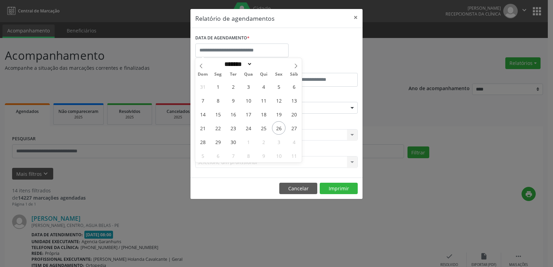  I want to click on span: Outubro 10, 2025, so click(278, 155).